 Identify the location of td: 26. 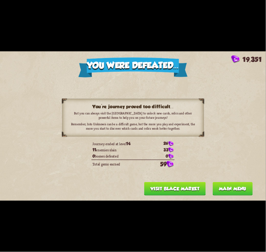
(163, 144).